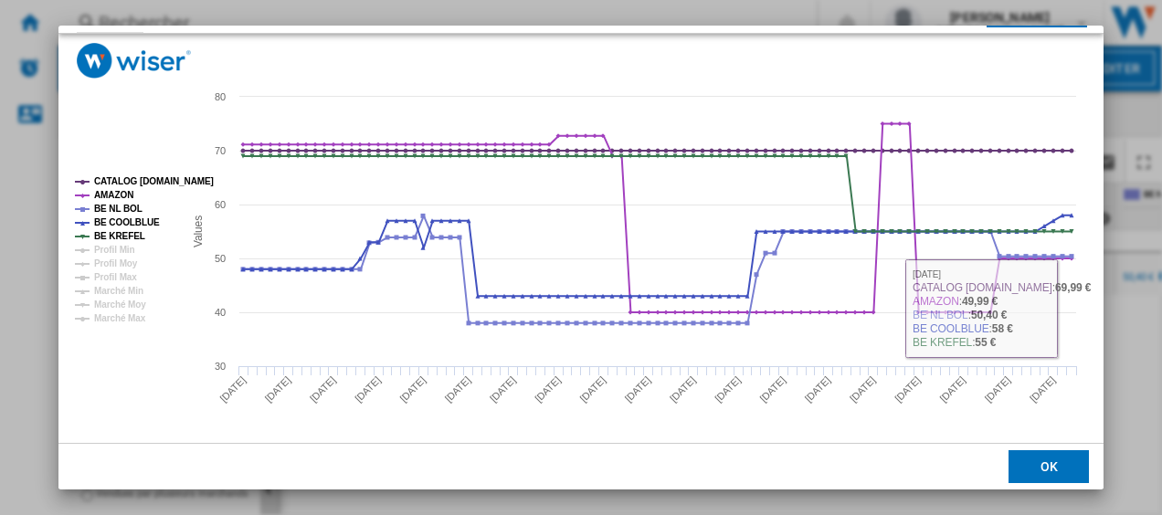 The width and height of the screenshot is (1162, 515). What do you see at coordinates (197, 231) in the screenshot?
I see `tspan: Values` at bounding box center [197, 231].